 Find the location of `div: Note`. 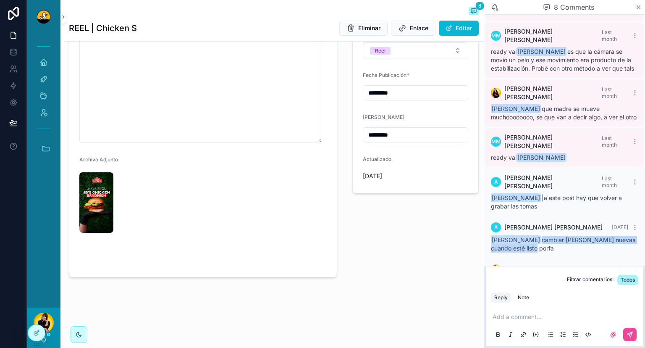

div: Note is located at coordinates (523, 297).